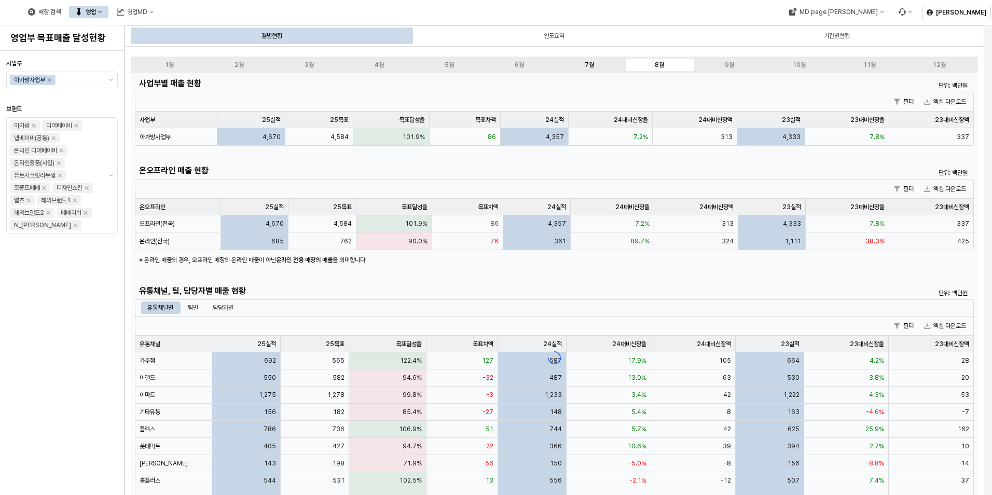 This screenshot has height=495, width=992. What do you see at coordinates (62, 38) in the screenshot?
I see `h4: 영업부 목표매출 달성현황` at bounding box center [62, 38].